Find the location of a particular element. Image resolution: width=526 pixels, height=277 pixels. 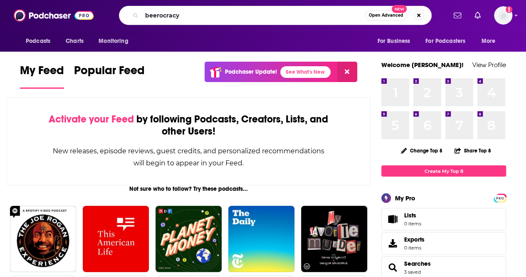

input: Search podcasts, credits, & more... is located at coordinates (253, 15).